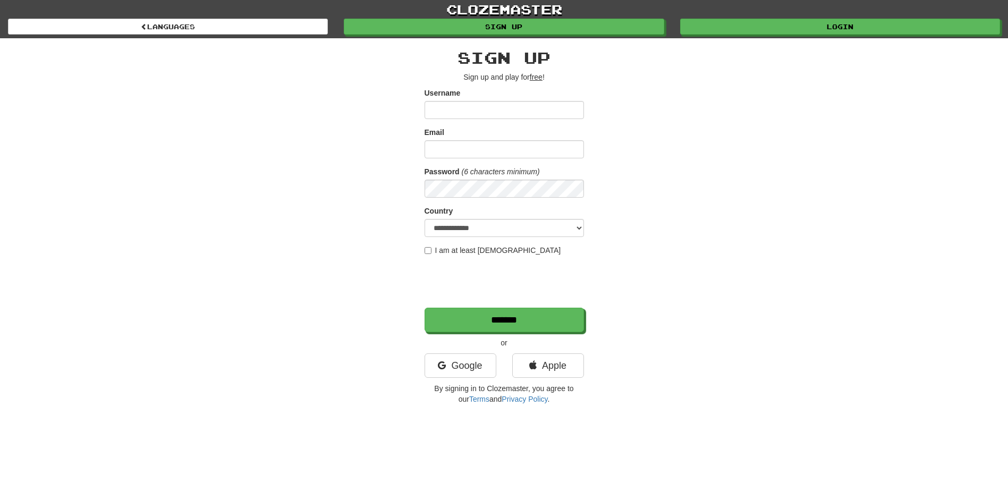 The height and width of the screenshot is (491, 1008). Describe the element at coordinates (460, 366) in the screenshot. I see `a: Google` at that location.